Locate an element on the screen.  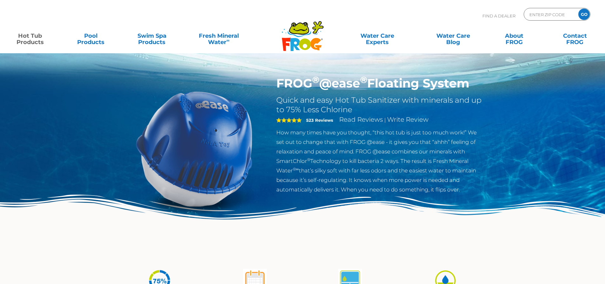
strong: 523 Reviews is located at coordinates (319, 120).